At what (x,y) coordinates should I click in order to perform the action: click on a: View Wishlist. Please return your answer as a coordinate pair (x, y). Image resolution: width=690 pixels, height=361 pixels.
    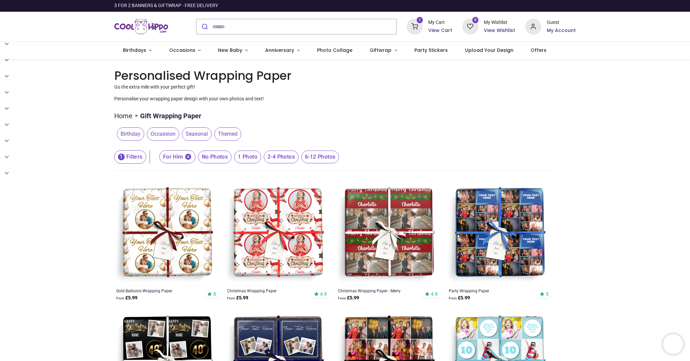
    Looking at the image, I should click on (499, 31).